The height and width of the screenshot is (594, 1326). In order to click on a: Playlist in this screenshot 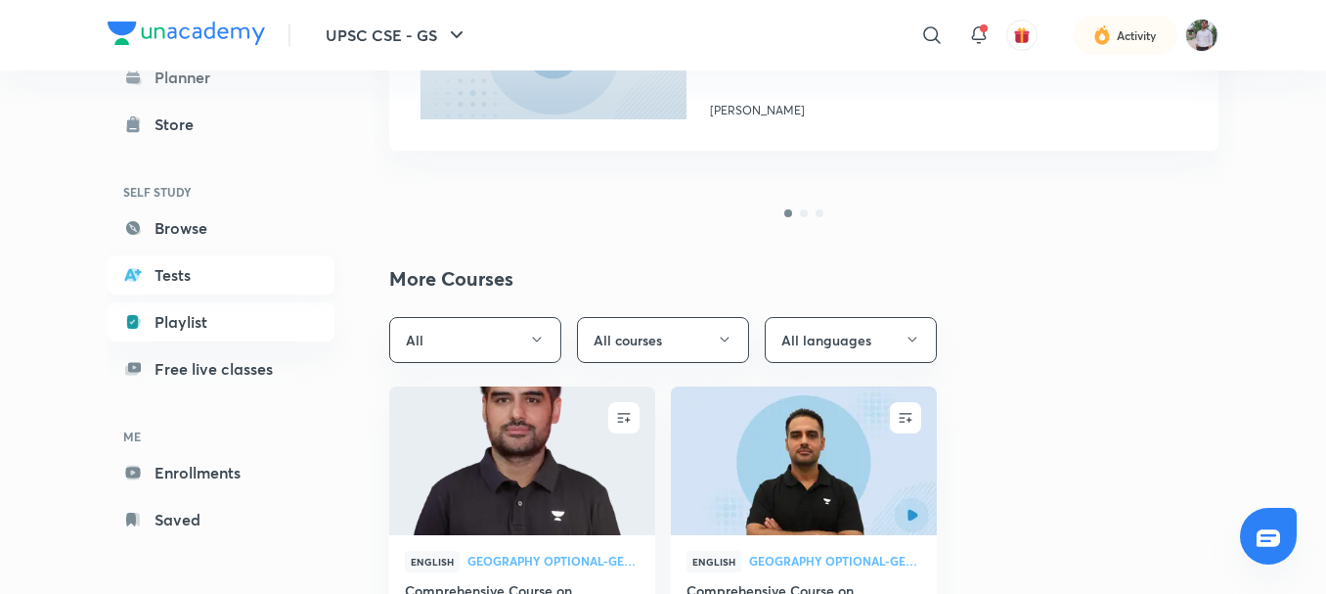, I will do `click(221, 322)`.